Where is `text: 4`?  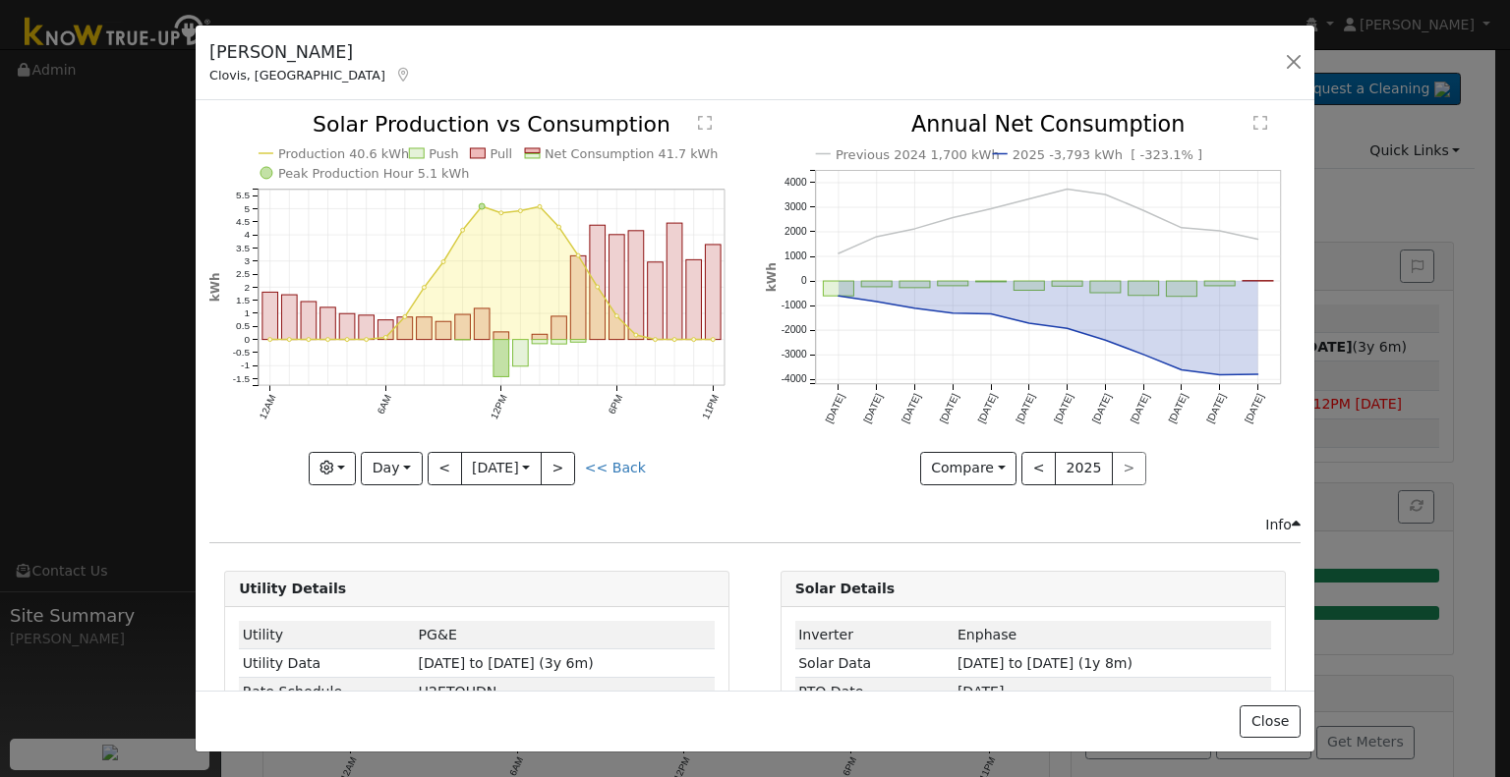
text: 4 is located at coordinates (248, 235).